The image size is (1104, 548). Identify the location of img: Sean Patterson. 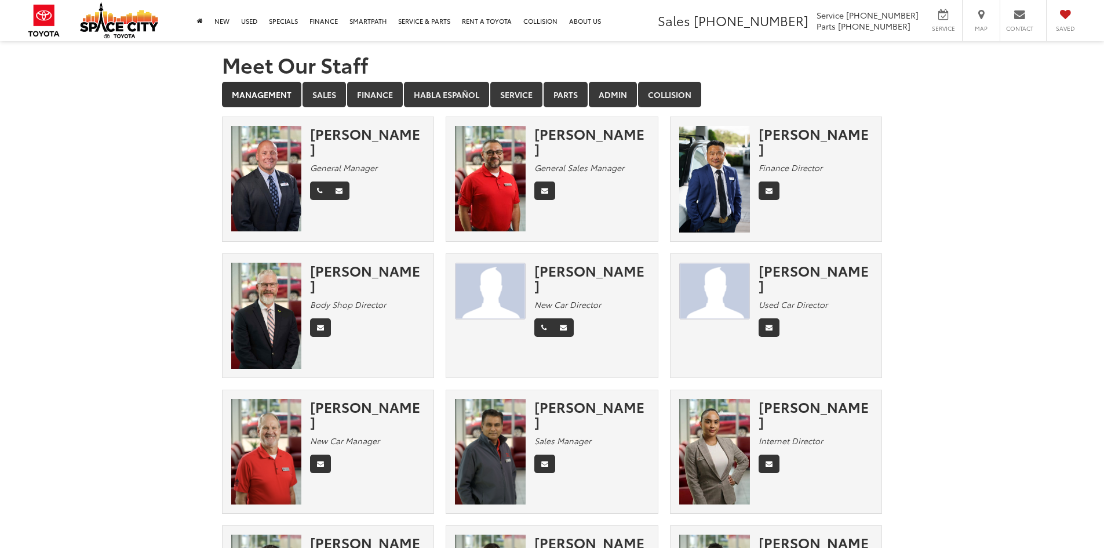
(267, 315).